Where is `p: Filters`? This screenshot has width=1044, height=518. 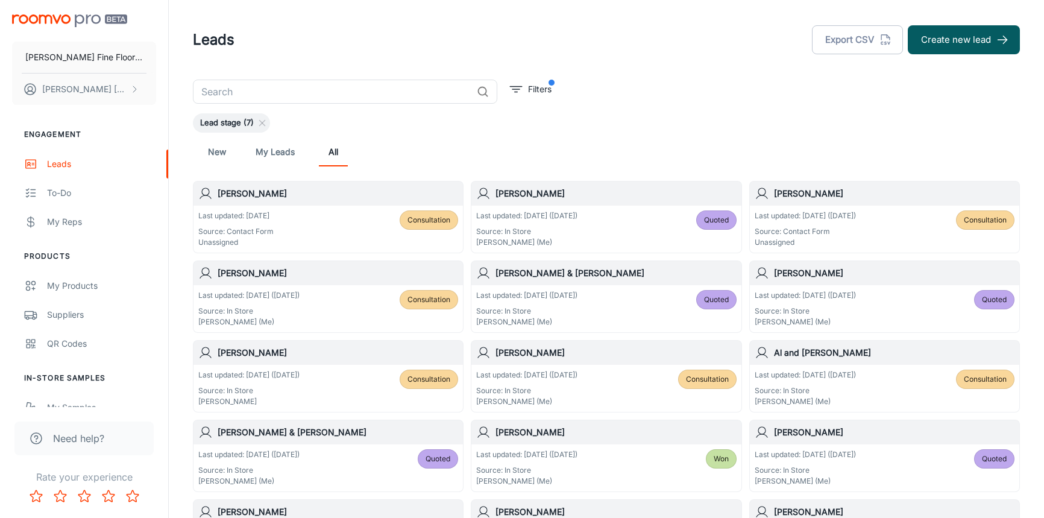 p: Filters is located at coordinates (540, 89).